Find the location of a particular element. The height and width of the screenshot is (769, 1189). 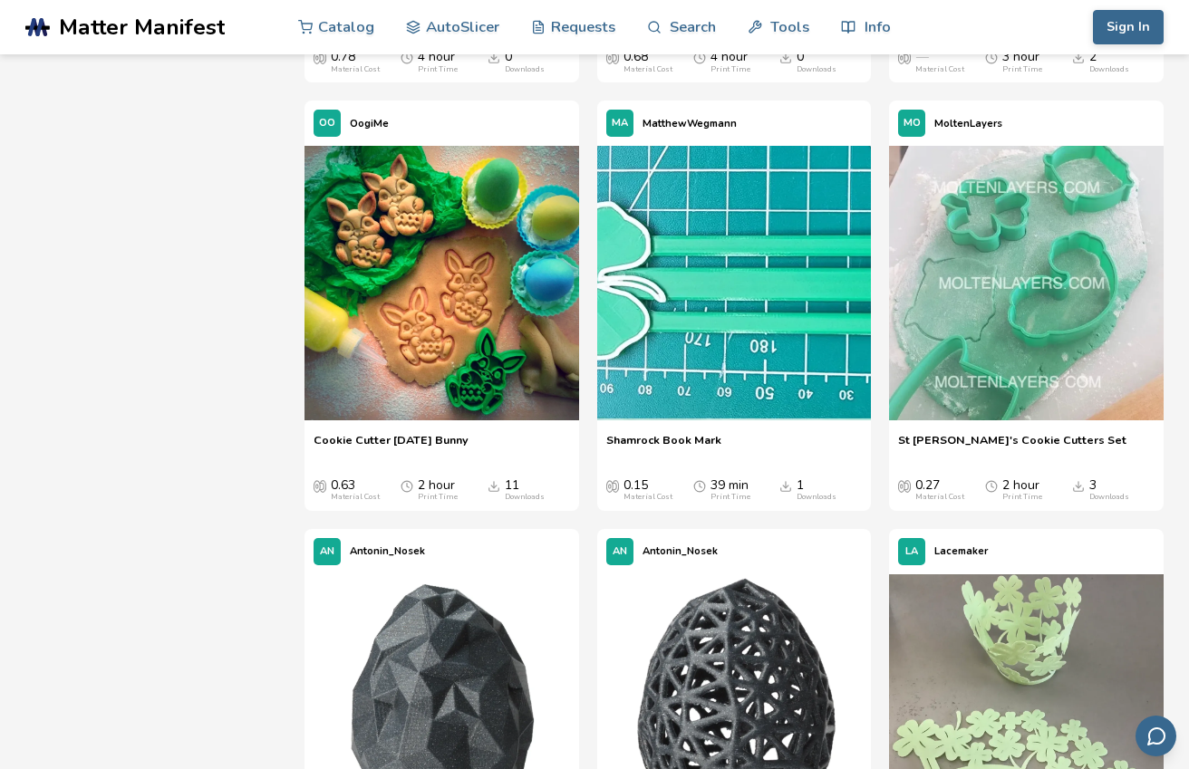

div: 3 is located at coordinates (1109, 490).